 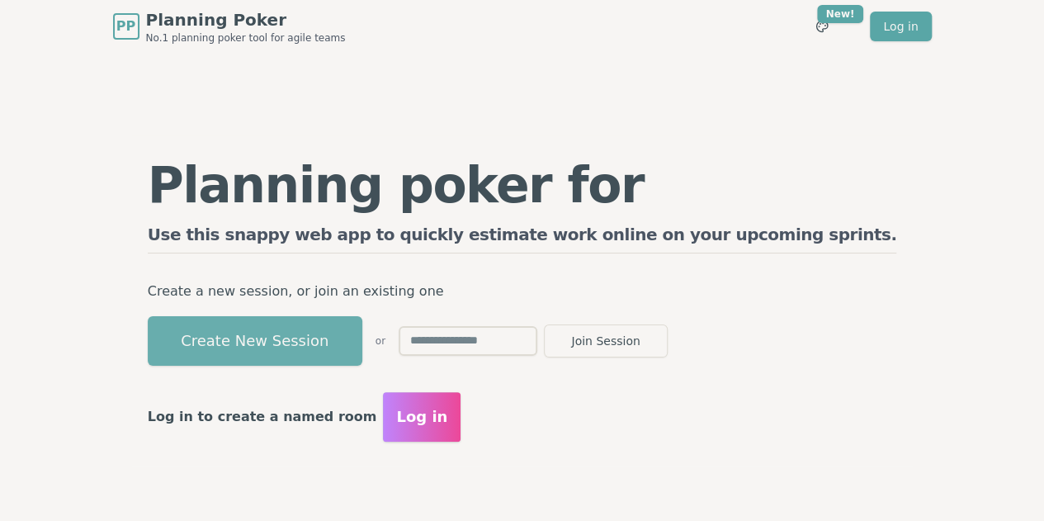 I want to click on span: No.1 planning poker tool for agile teams, so click(x=246, y=38).